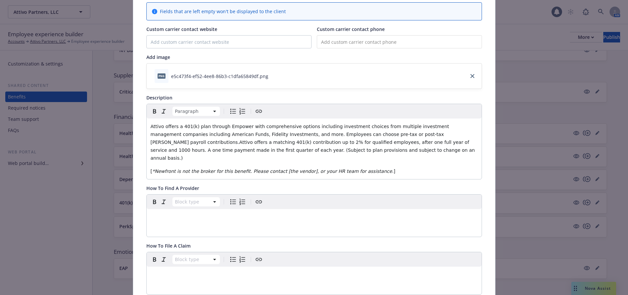 The width and height of the screenshot is (628, 295). I want to click on span: Fields that are left empty won't be displayed to the client, so click(223, 11).